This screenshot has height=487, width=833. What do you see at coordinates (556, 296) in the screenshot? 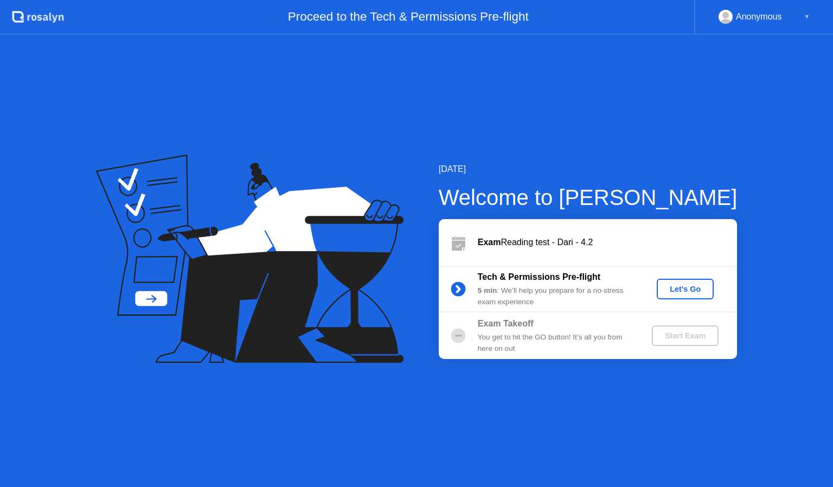
I see `div: : We’ll help you prepare for a no-stress exam experience` at bounding box center [556, 296].